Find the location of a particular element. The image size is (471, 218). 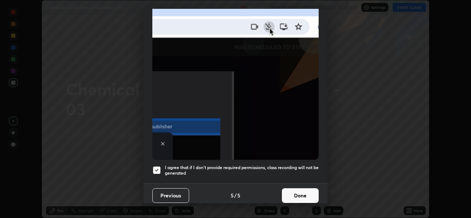

button: Done is located at coordinates (300, 196).